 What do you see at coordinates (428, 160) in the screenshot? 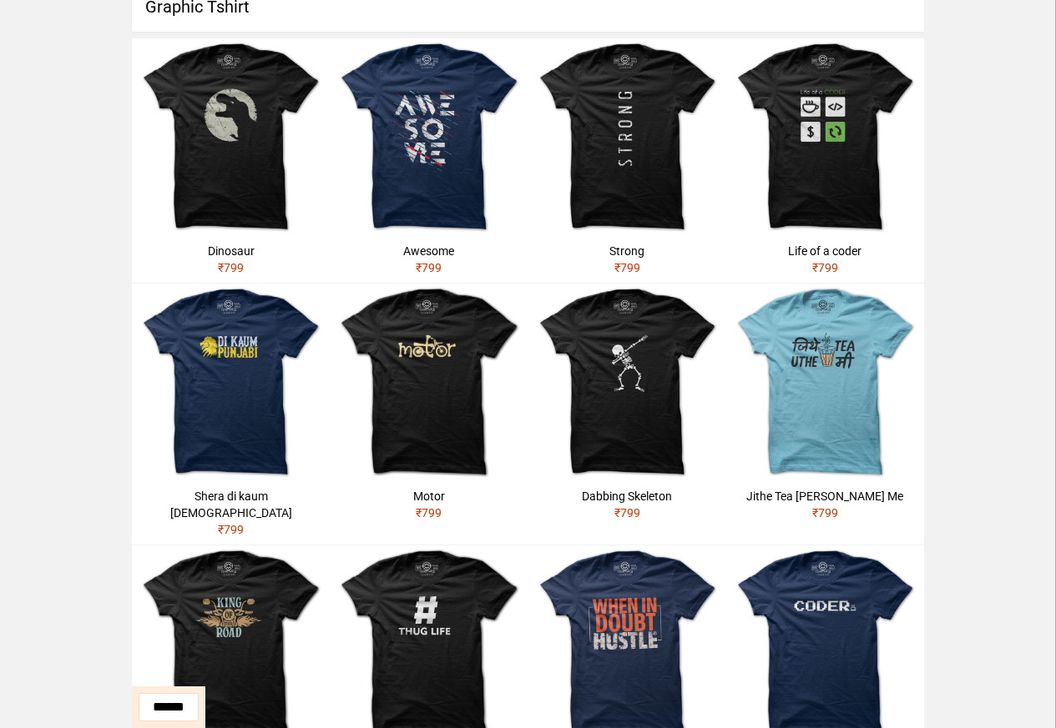
I see `a: Awesome₹799` at bounding box center [428, 160].